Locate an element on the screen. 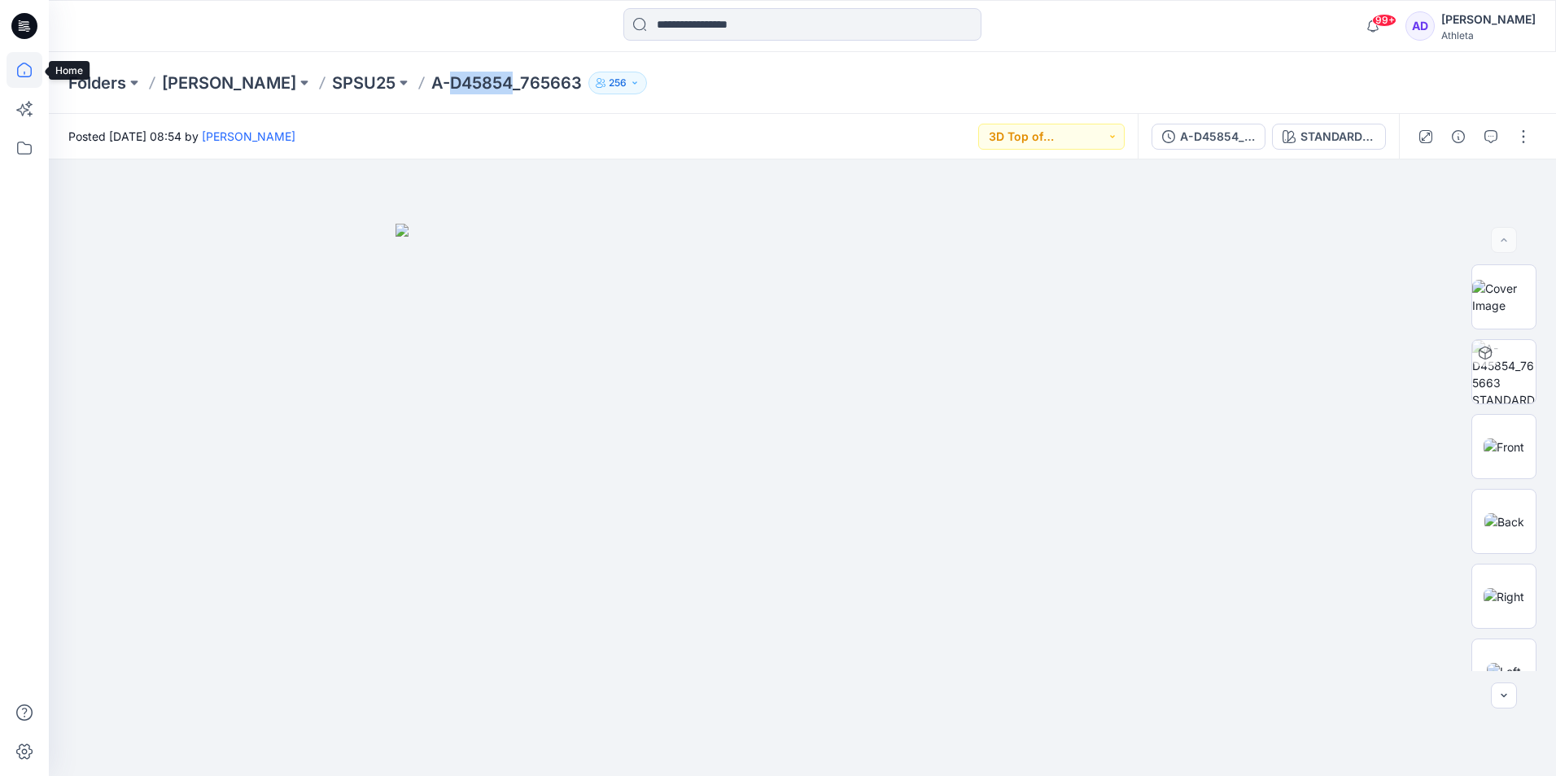 This screenshot has width=1556, height=776. img: eyJhbGciOiJIUzI1NiIsImtpZCI6IjAiLCJzbHQiOiJzZXMiLCJ0eXAiOiJKV1QifQ.eyJkYXRhIjp7InR5cGUiOiJzdG9yYW... is located at coordinates (802, 500).